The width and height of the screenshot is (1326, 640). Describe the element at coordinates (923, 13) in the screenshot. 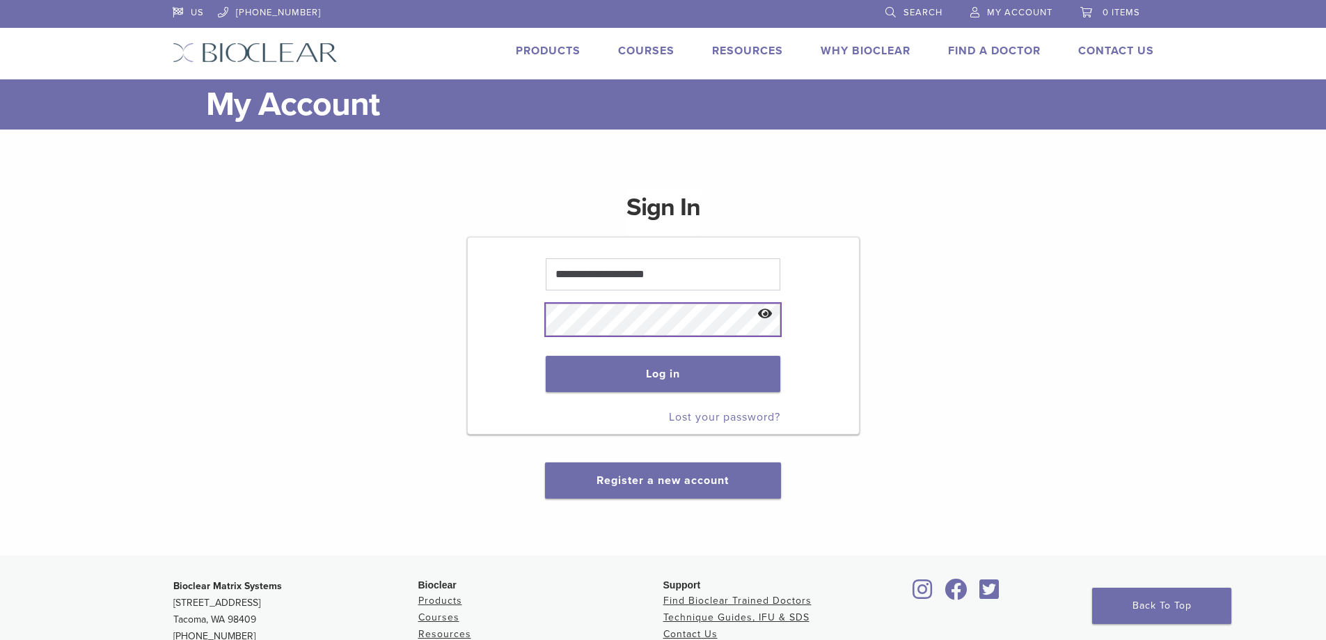

I see `span: Search` at that location.